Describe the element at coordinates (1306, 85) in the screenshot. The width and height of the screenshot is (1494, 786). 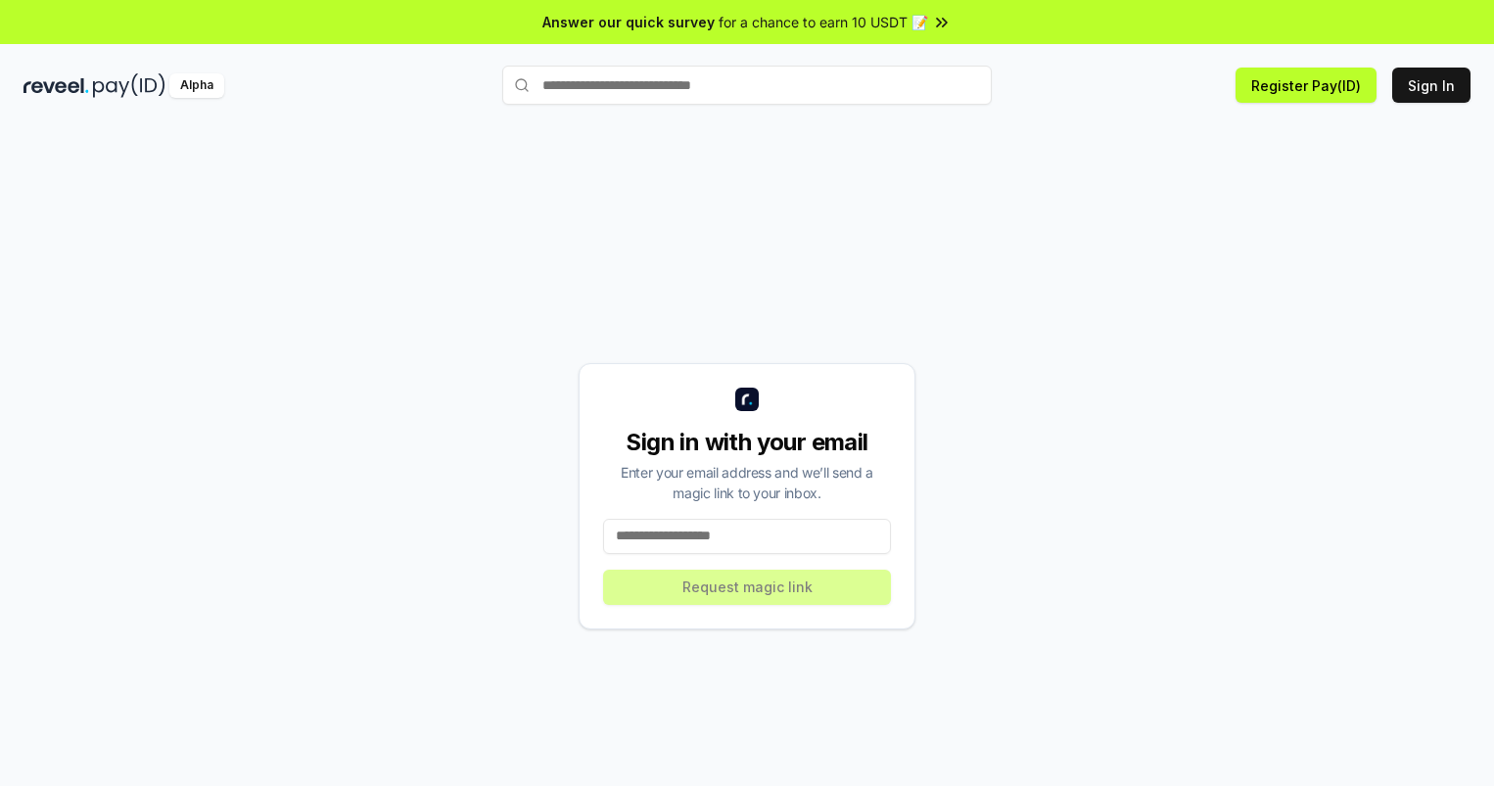
I see `button: Register Pay(ID)` at that location.